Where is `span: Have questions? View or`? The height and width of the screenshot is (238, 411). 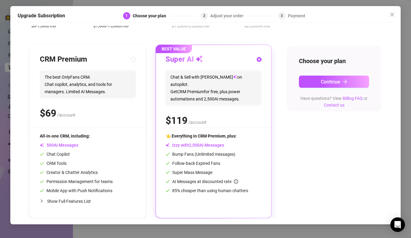
span: Have questions? View or is located at coordinates (334, 102).